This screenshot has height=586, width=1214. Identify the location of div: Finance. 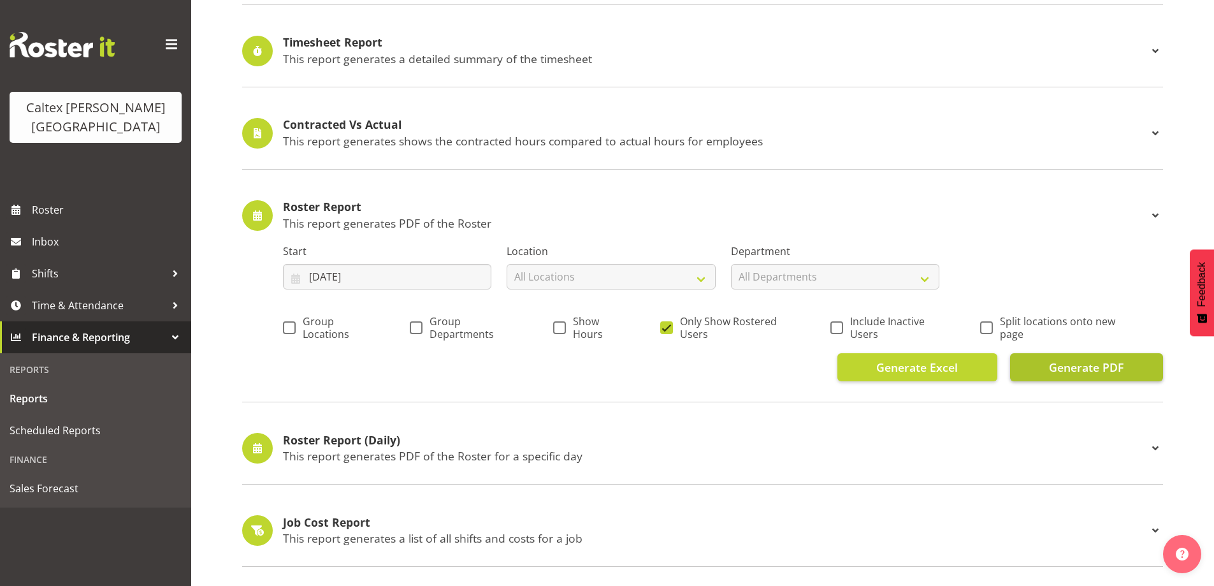
(96, 459).